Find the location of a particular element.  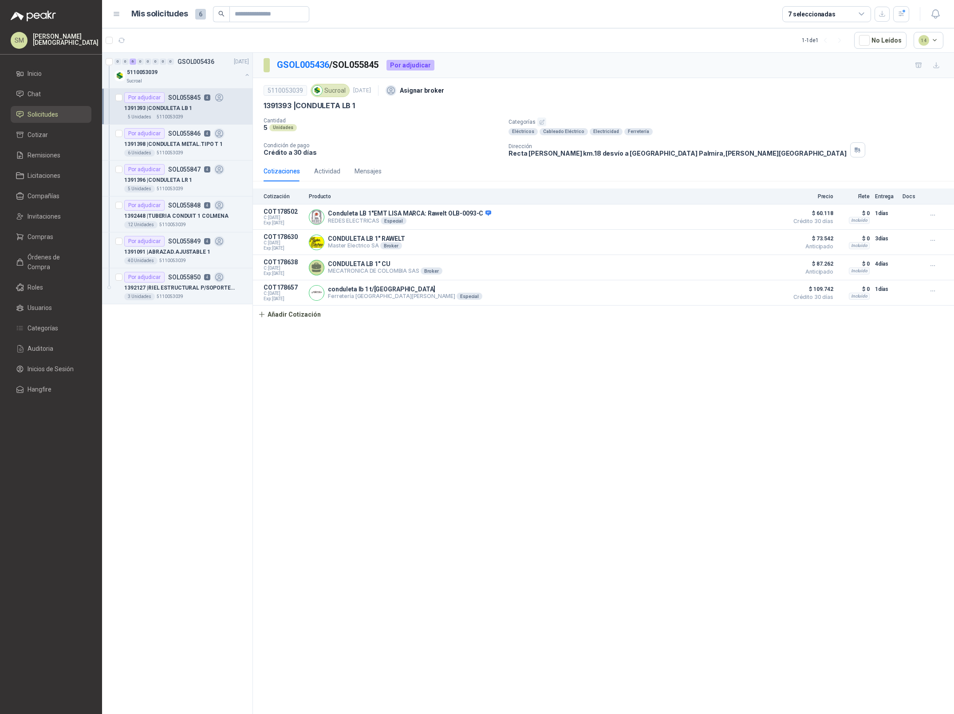

a: Compañías is located at coordinates (51, 196).